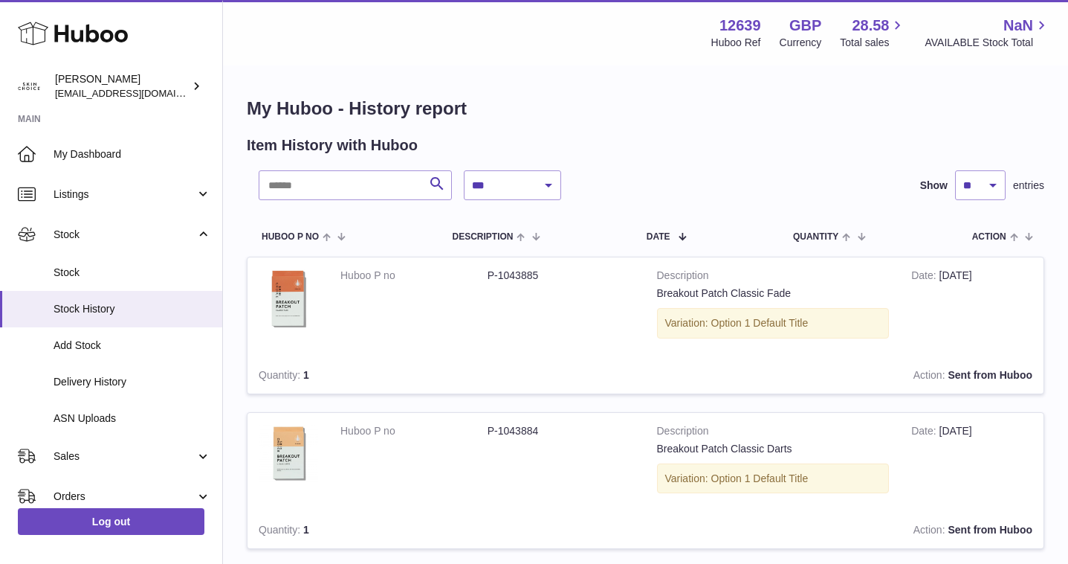 This screenshot has width=1068, height=564. I want to click on span: Stock History, so click(132, 309).